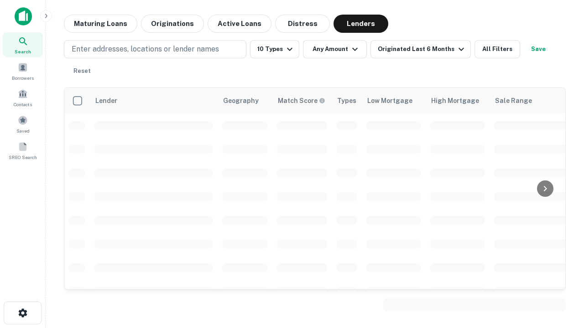 The width and height of the screenshot is (584, 328). What do you see at coordinates (347, 101) in the screenshot?
I see `th: Types` at bounding box center [347, 101].